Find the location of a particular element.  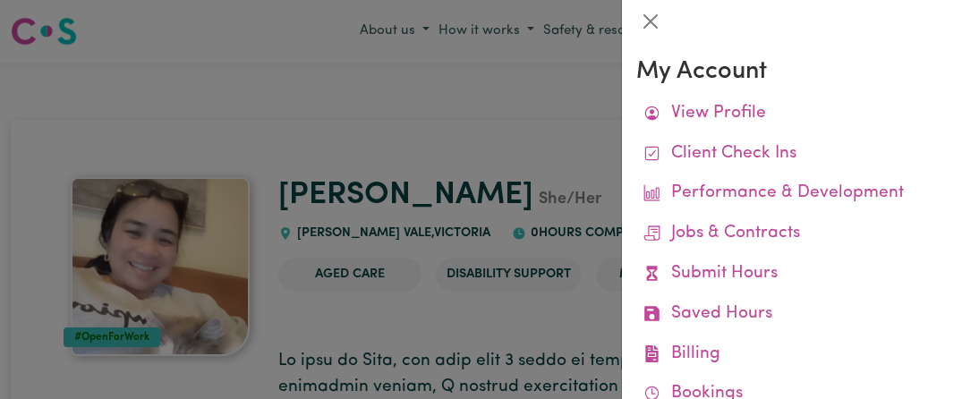

button: Close is located at coordinates (651, 21).